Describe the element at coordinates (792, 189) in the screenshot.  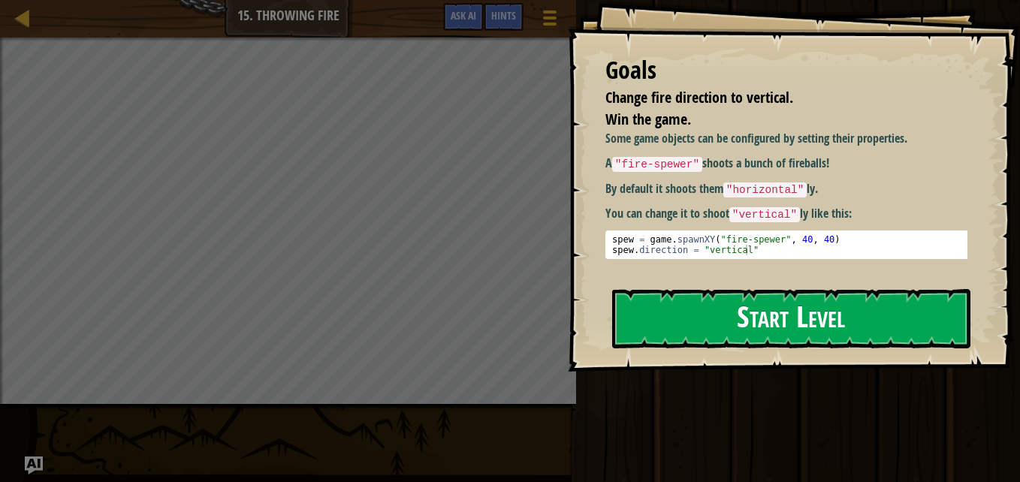
I see `p: By default it shoots them ly.` at that location.